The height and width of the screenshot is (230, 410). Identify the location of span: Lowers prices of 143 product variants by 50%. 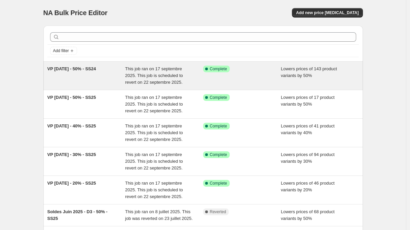
(309, 72).